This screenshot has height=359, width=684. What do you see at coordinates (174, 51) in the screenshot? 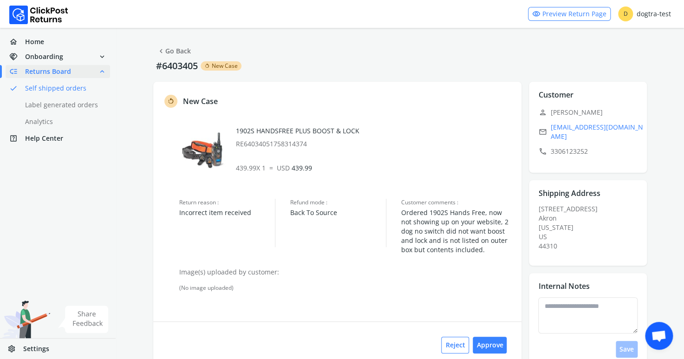
I see `button: chevron_leftGo Back` at bounding box center [174, 51].